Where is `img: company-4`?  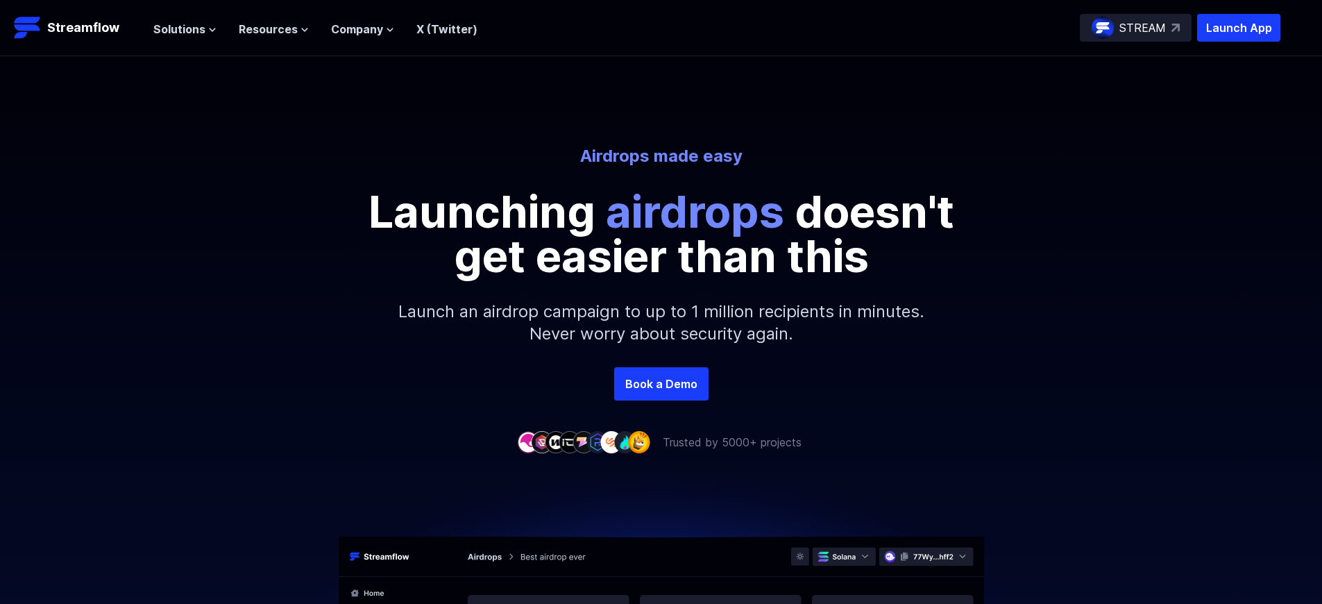
img: company-4 is located at coordinates (570, 441).